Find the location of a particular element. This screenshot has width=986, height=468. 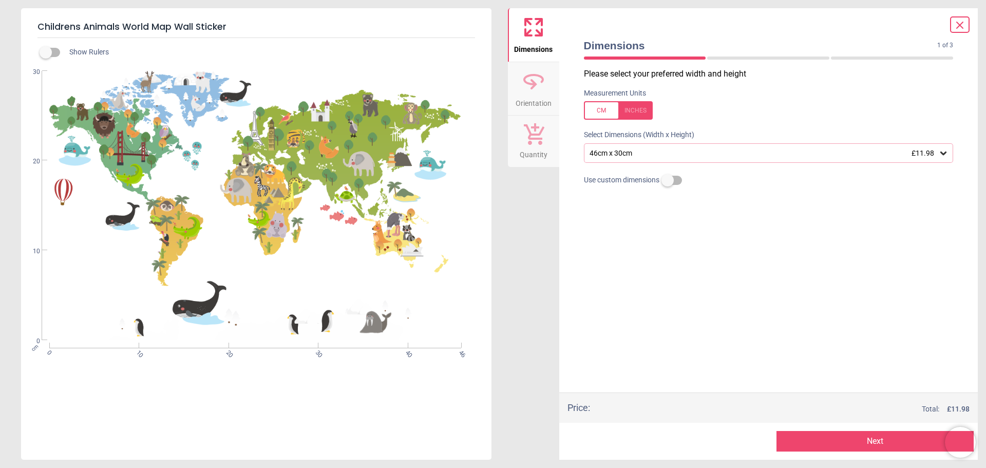

button: Quantity is located at coordinates (534, 141).